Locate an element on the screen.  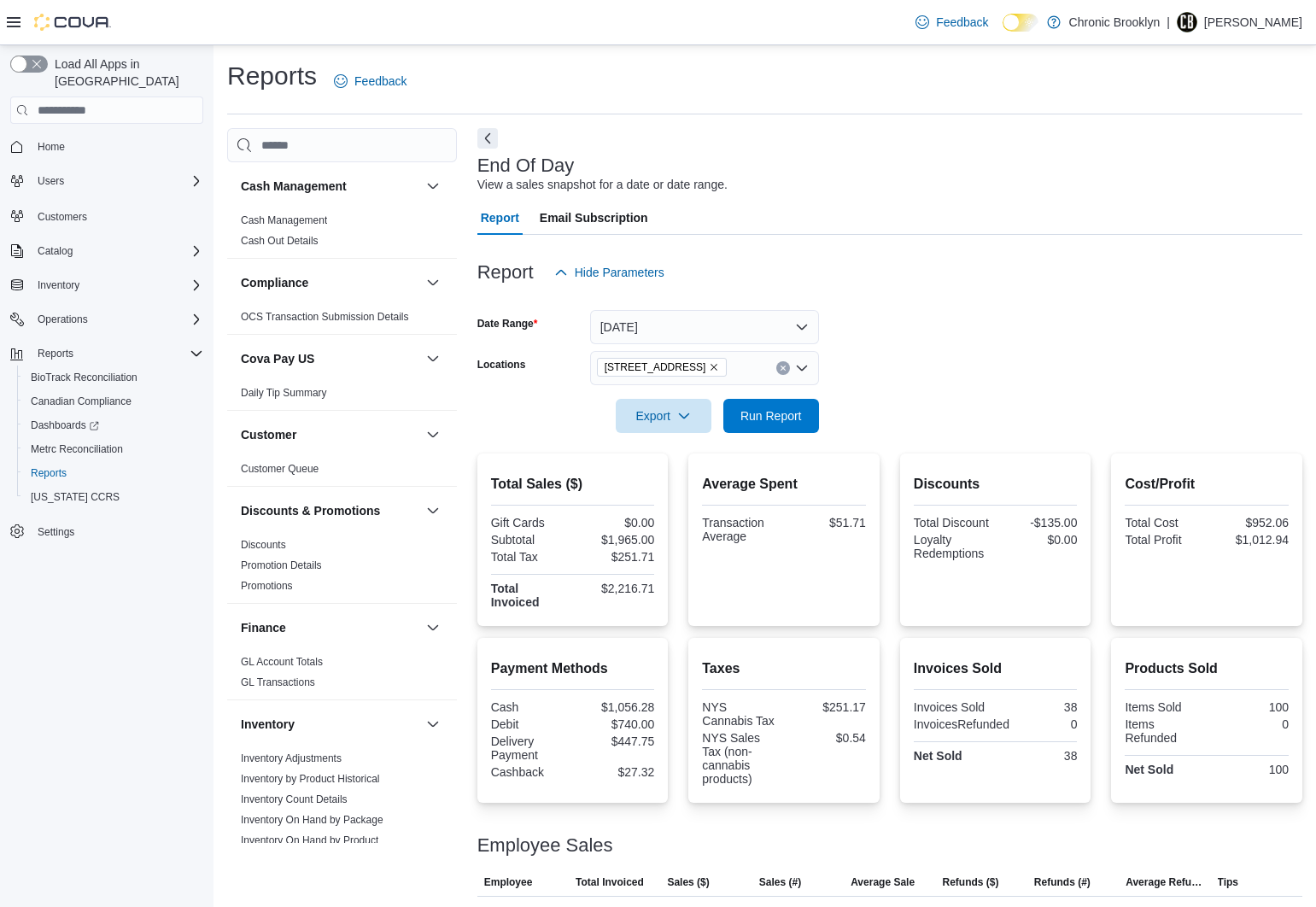
a: Inventory Adjustments is located at coordinates (291, 758).